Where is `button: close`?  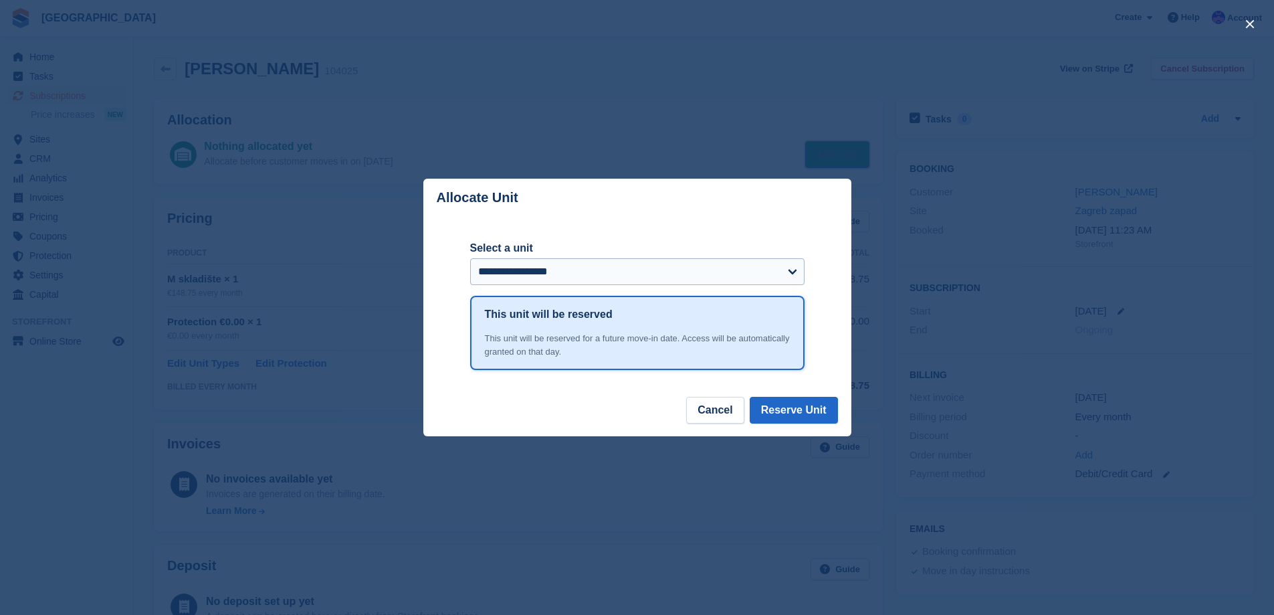 button: close is located at coordinates (1250, 24).